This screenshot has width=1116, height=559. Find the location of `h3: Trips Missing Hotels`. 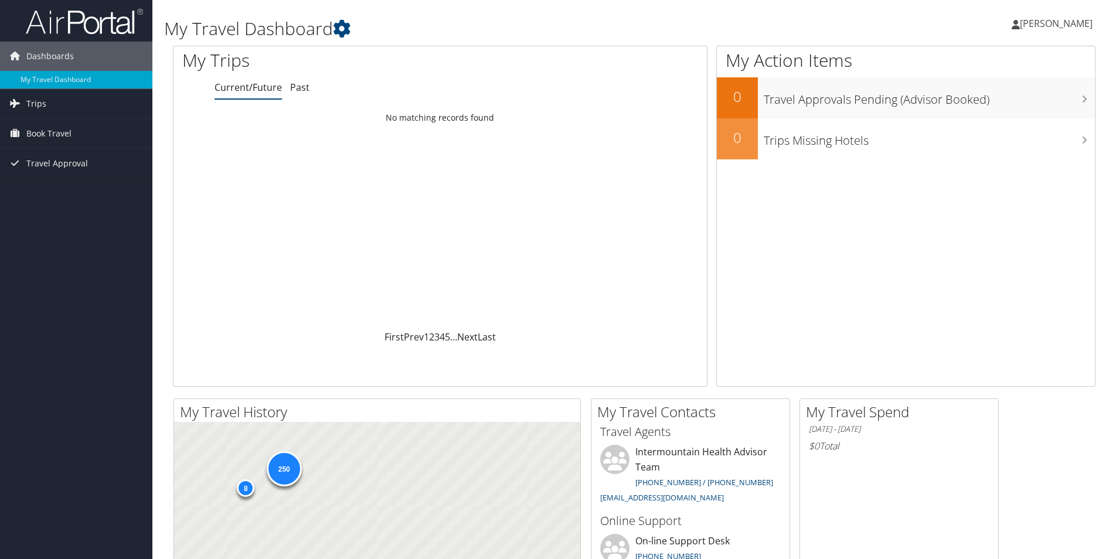

h3: Trips Missing Hotels is located at coordinates (929, 138).